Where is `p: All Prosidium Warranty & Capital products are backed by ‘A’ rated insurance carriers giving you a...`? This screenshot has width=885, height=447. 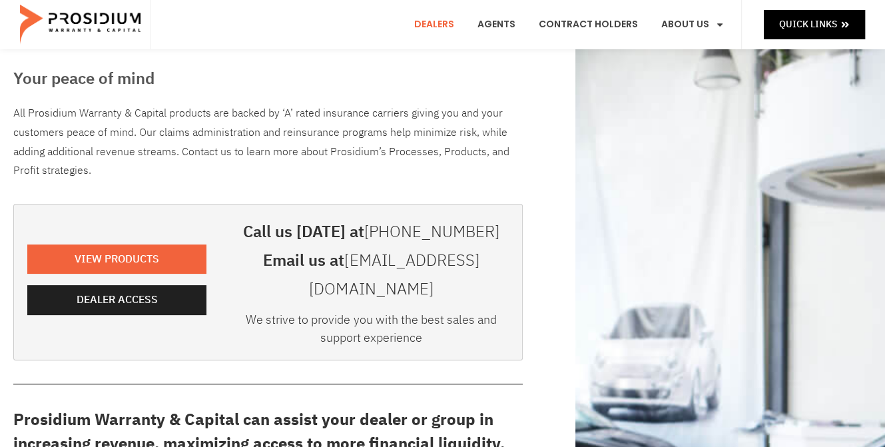
p: All Prosidium Warranty & Capital products are backed by ‘A’ rated insurance carriers giving you a... is located at coordinates (268, 142).